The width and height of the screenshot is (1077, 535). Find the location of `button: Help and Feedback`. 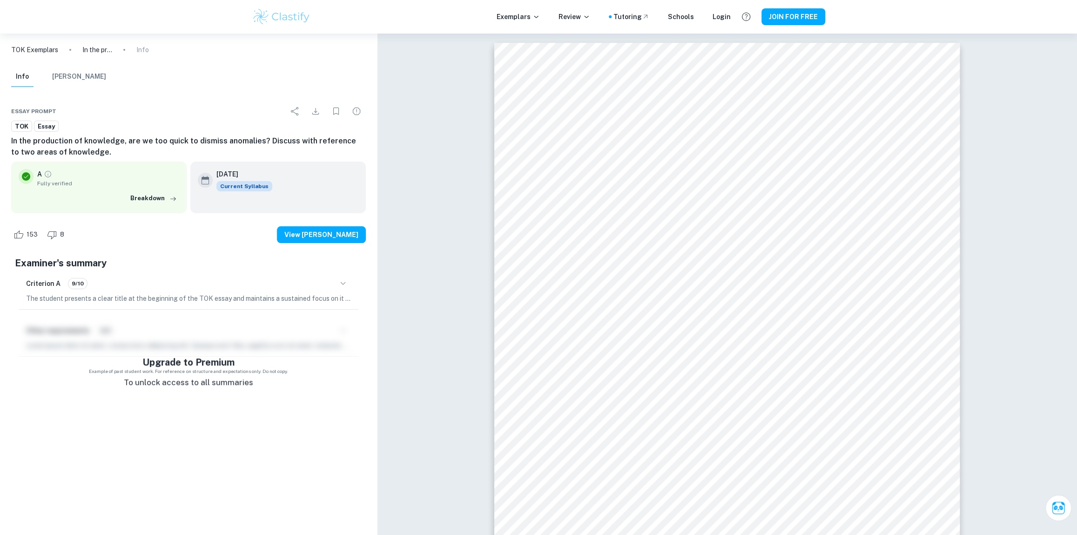

button: Help and Feedback is located at coordinates (746, 17).